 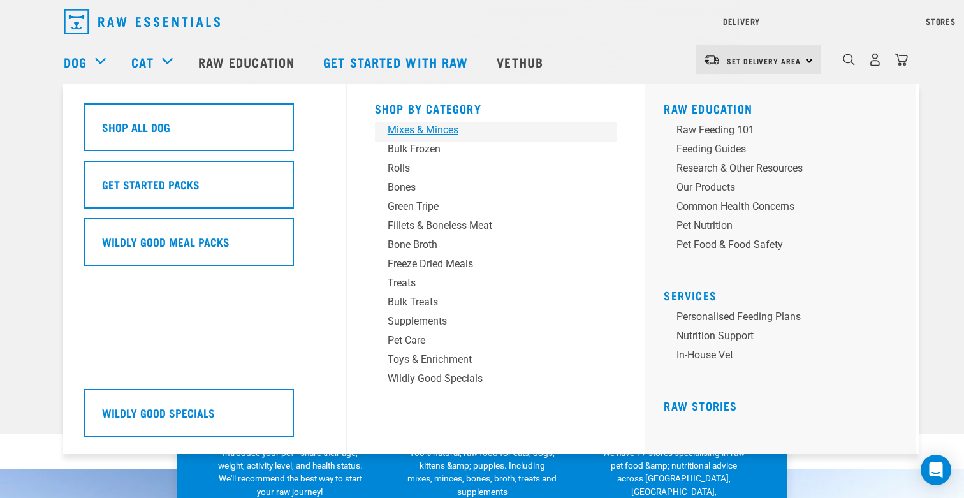 I want to click on a: Delivery, so click(x=741, y=21).